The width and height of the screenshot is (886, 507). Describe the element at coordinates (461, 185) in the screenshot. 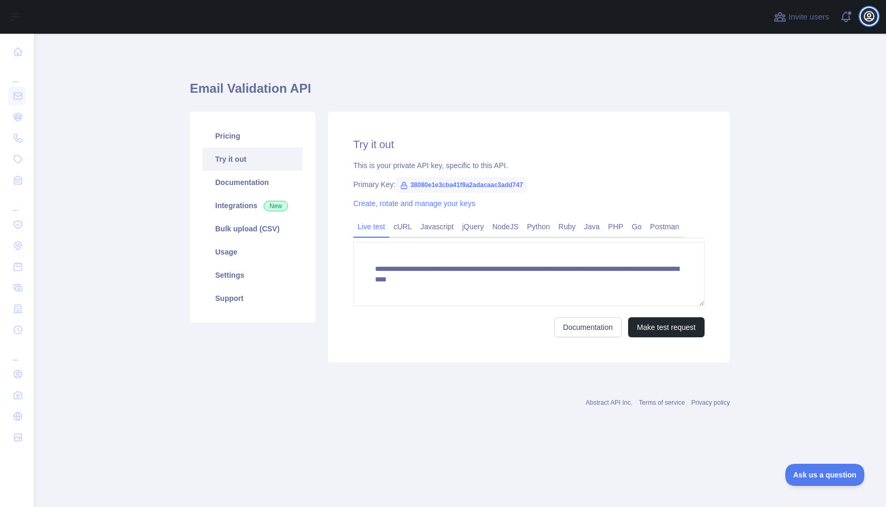

I see `span: 38080e1e3cba41f9a2adacaac3add747` at that location.